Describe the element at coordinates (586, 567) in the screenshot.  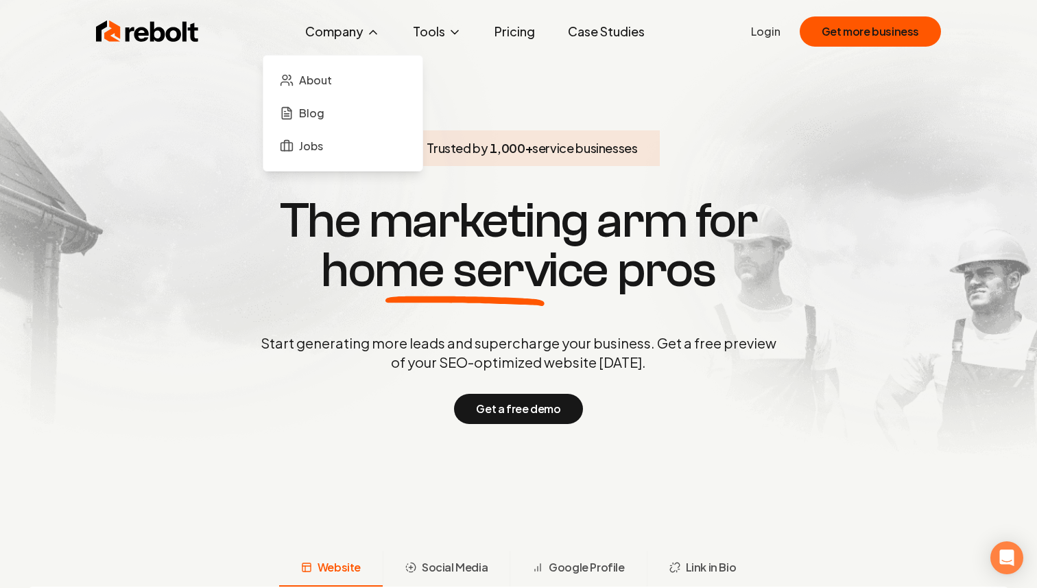
I see `span: Google Profile` at that location.